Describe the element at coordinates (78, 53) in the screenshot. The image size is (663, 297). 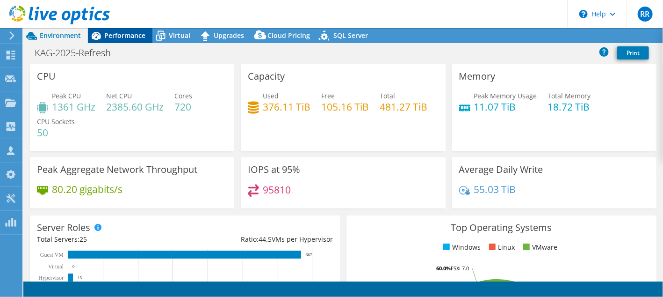
I see `h1: KAG-2025-Refresh` at that location.